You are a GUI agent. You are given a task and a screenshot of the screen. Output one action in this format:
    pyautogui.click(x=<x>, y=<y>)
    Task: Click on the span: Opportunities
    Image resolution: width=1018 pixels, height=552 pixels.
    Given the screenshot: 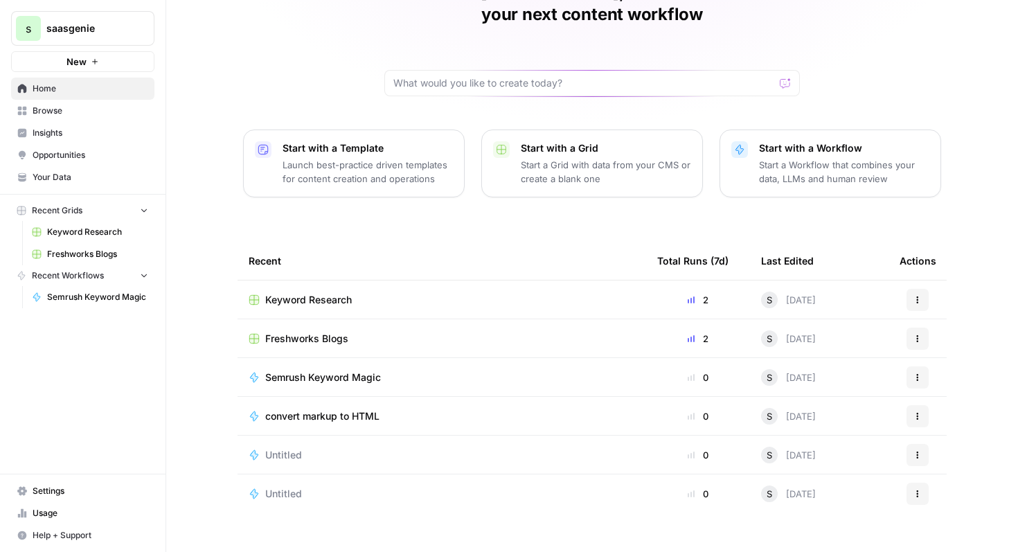 What is the action you would take?
    pyautogui.click(x=90, y=155)
    